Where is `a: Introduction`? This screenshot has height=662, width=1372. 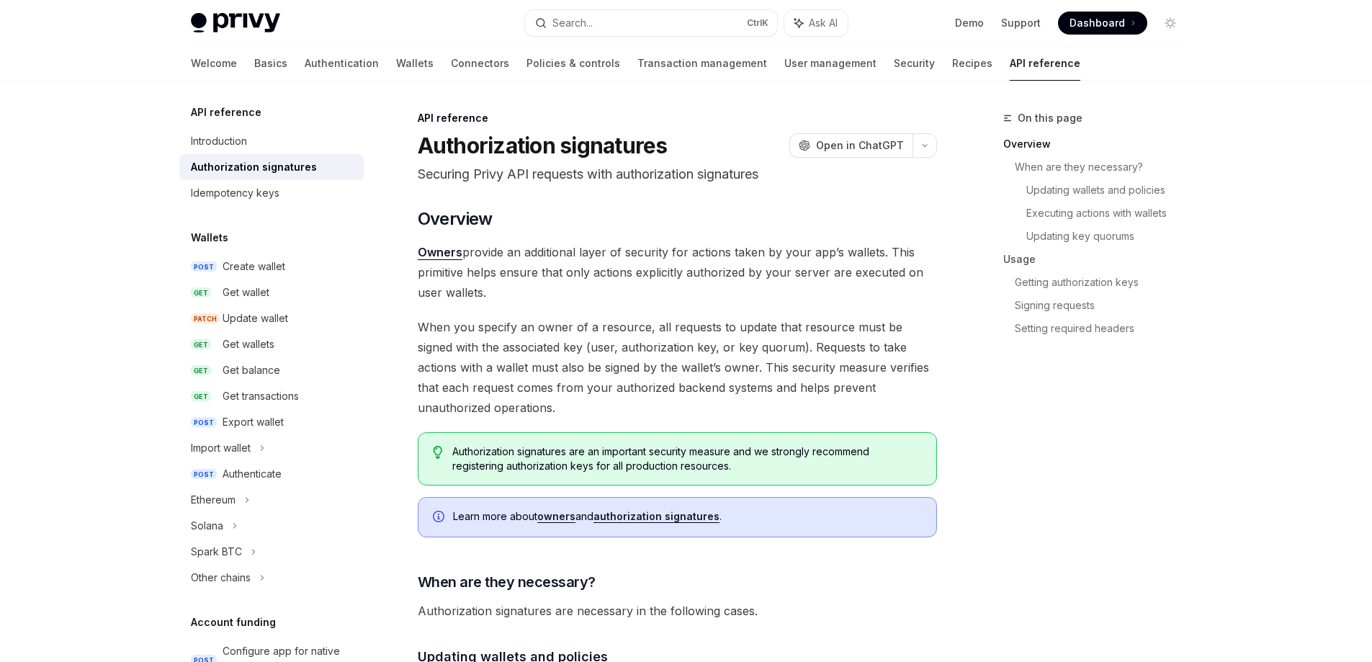
a: Introduction is located at coordinates (272, 141).